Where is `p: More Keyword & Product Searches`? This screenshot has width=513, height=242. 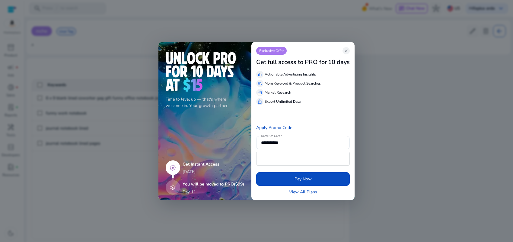 p: More Keyword & Product Searches is located at coordinates (293, 83).